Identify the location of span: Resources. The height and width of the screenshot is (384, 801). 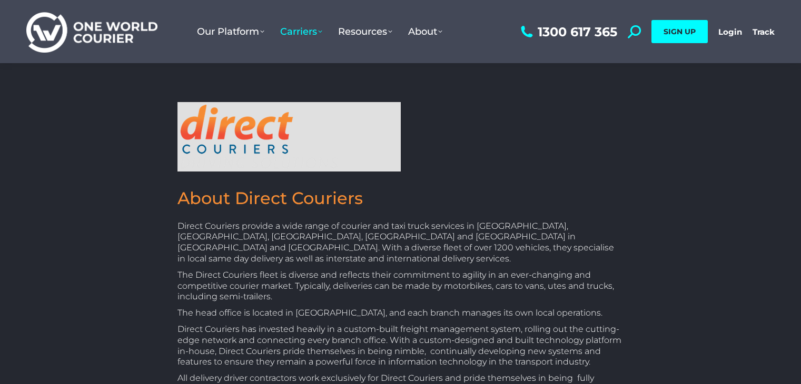
(365, 32).